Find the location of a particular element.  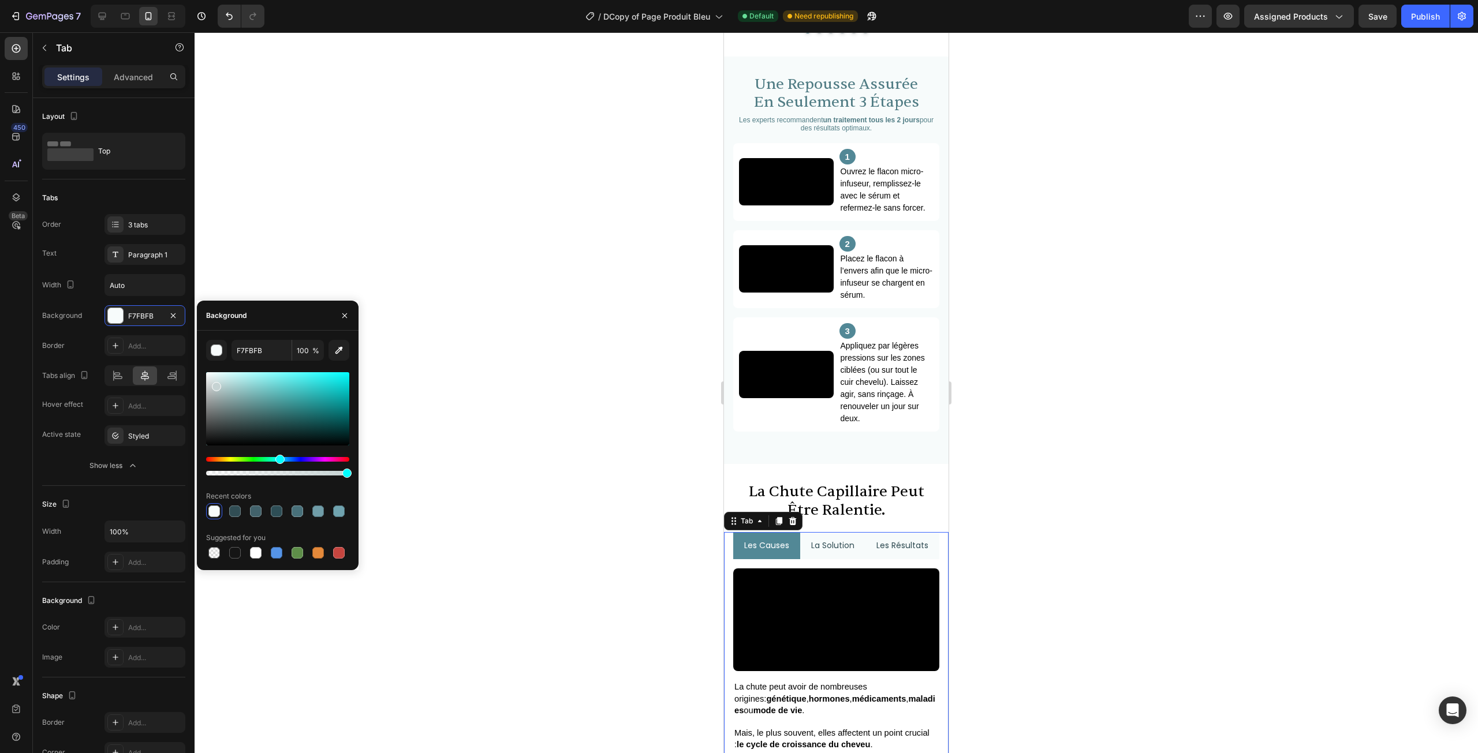

div: Hue is located at coordinates (278, 460).